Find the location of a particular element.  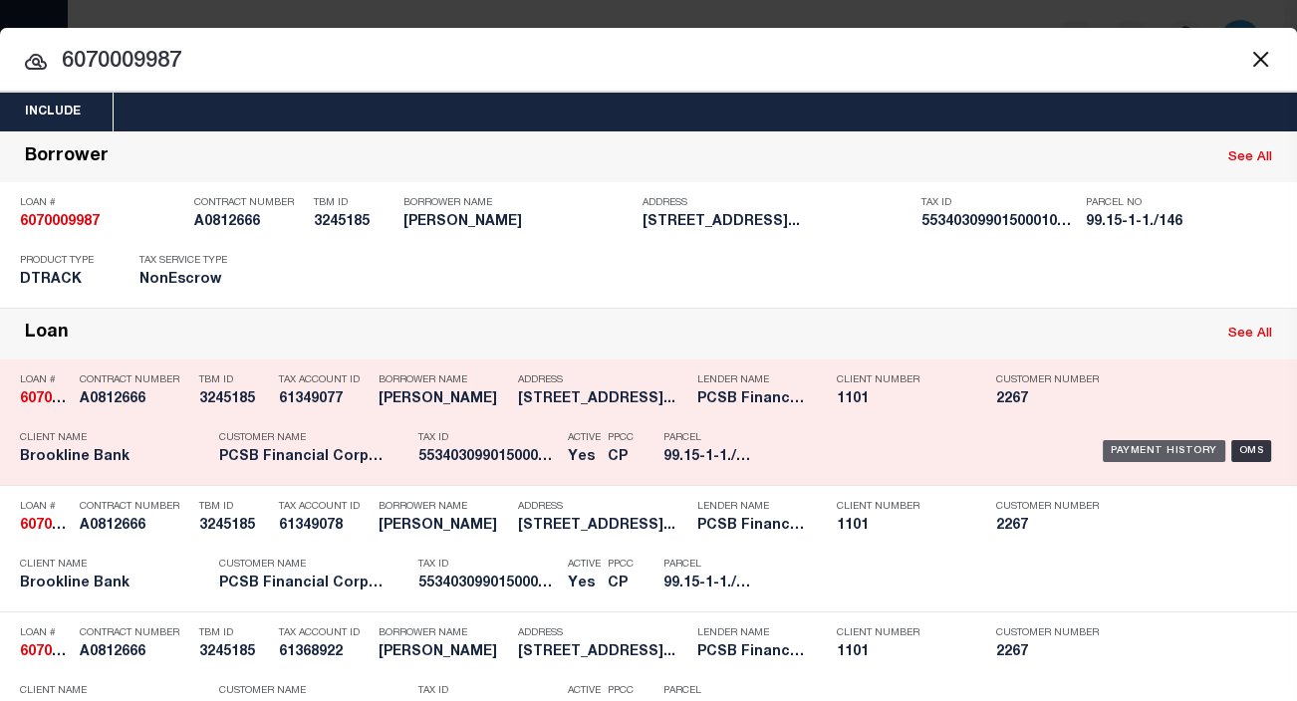

div: Loan is located at coordinates (47, 334).